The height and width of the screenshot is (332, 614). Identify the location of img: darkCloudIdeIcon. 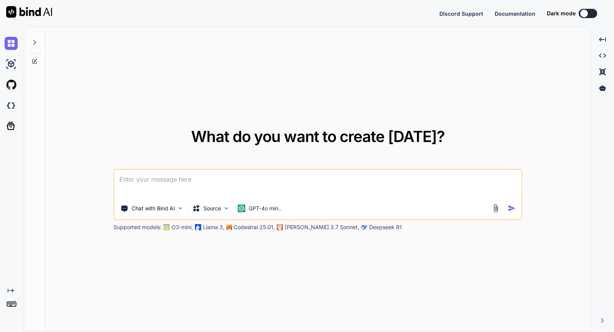
(11, 106).